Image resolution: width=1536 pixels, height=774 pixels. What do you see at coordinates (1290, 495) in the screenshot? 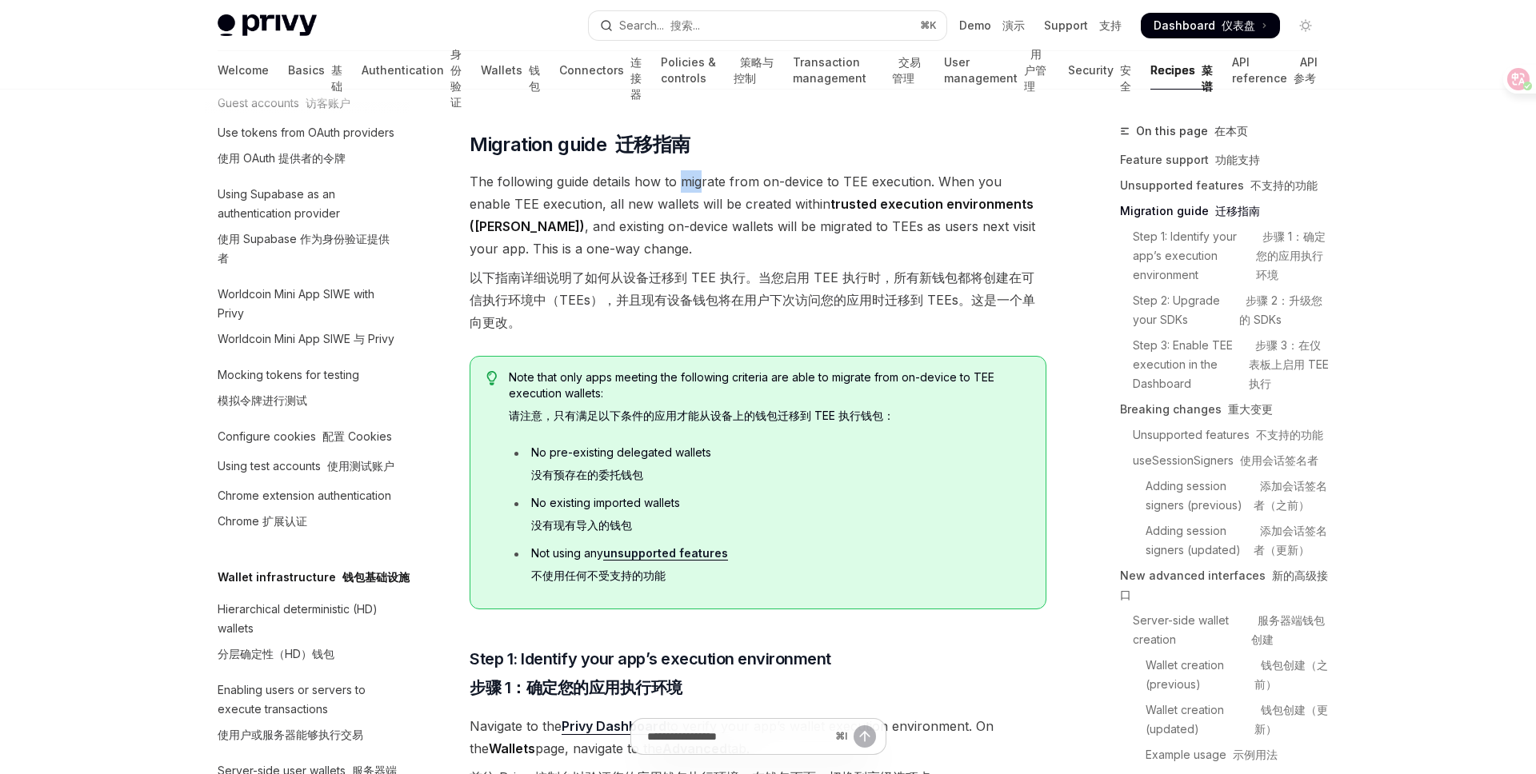
I see `font: 添加会话签名者（之前）` at bounding box center [1290, 495].